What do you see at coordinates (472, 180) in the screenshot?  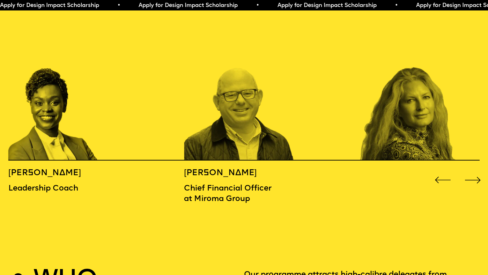 I see `div: Next slide` at bounding box center [472, 180].